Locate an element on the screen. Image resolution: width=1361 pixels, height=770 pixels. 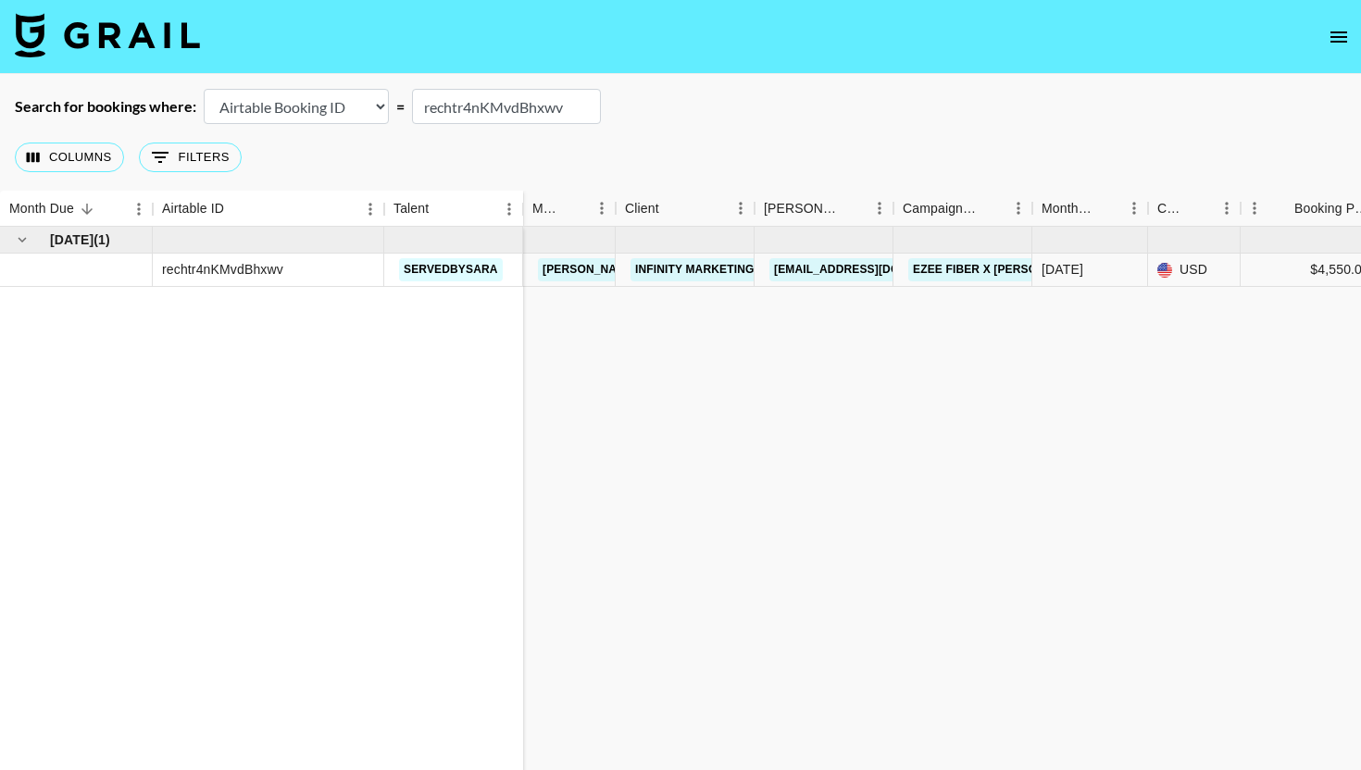
a: servedbysara is located at coordinates (451, 269).